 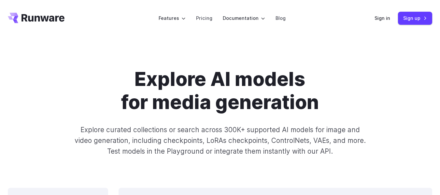 I want to click on p: Explore curated collections or search across 300K+ supported AI models for image and video genera..., so click(x=220, y=141).